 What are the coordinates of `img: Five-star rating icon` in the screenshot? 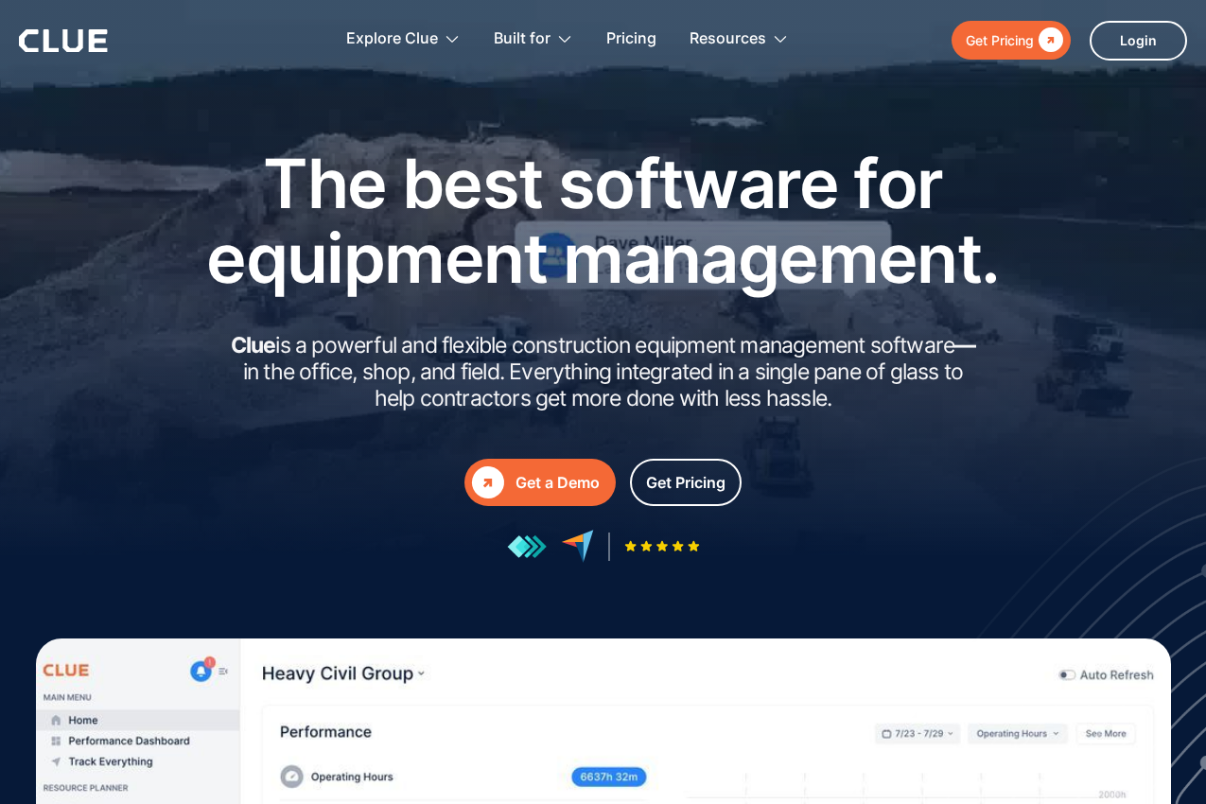 It's located at (662, 546).